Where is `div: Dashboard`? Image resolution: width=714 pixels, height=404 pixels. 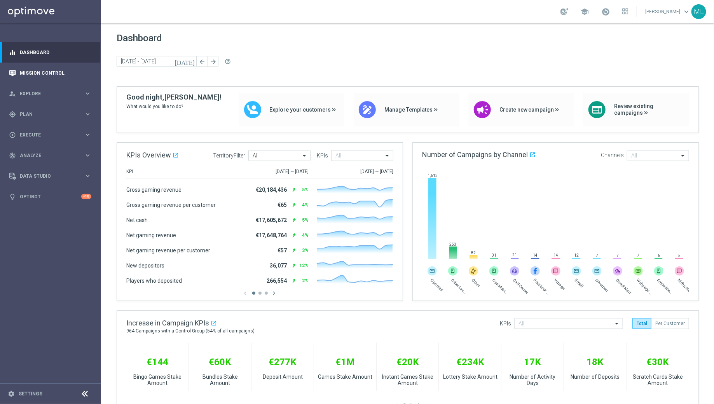
div: Dashboard is located at coordinates (50, 52).